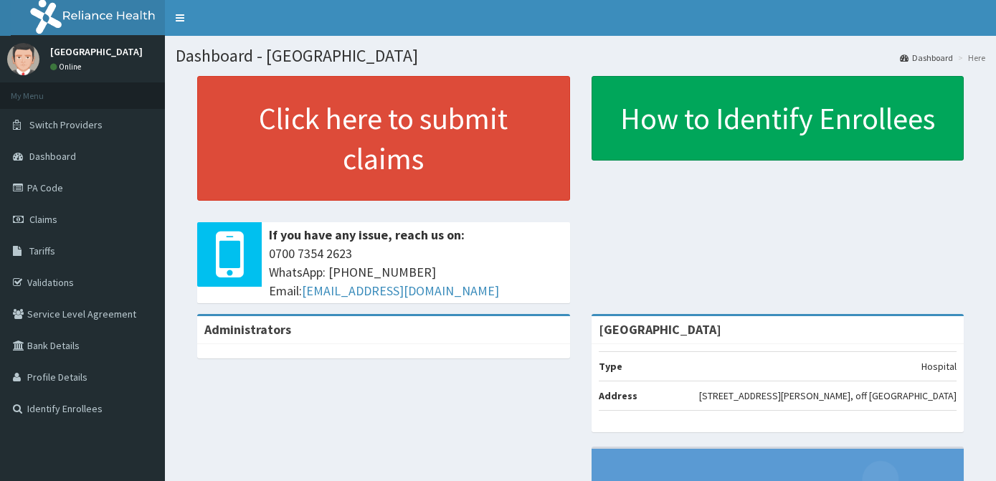  What do you see at coordinates (970, 57) in the screenshot?
I see `li: Here` at bounding box center [970, 57].